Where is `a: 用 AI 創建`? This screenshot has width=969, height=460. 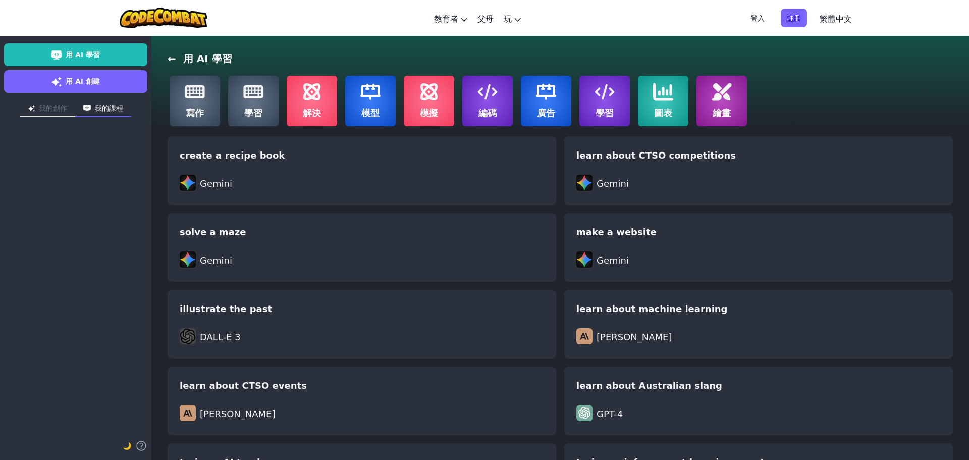
a: 用 AI 創建 is located at coordinates (76, 81).